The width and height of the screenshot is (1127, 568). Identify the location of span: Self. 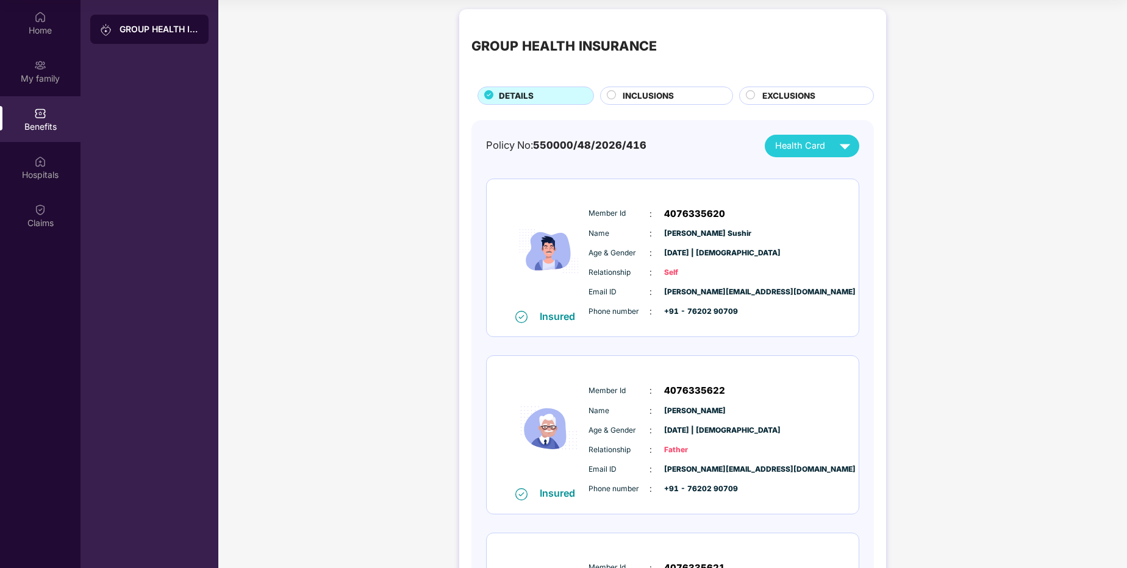
(695, 273).